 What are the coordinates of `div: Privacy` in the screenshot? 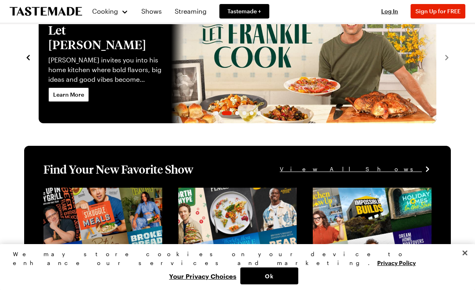 It's located at (234, 267).